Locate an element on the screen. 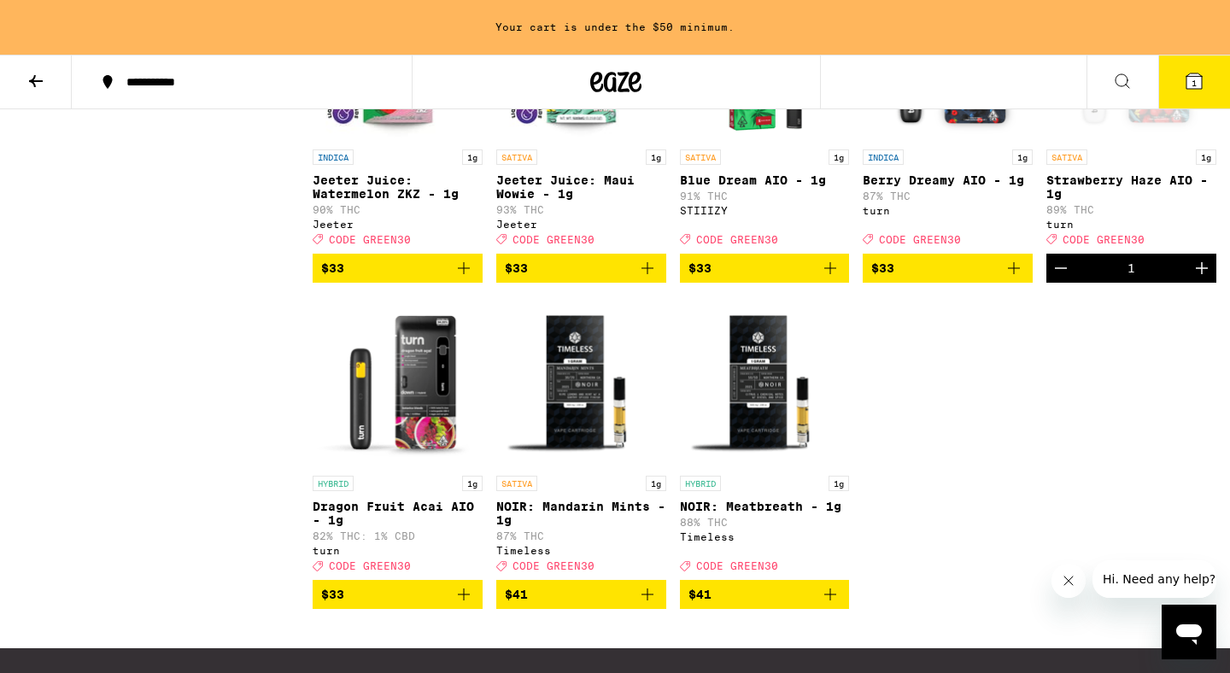  div: STIIIZY is located at coordinates (764, 210).